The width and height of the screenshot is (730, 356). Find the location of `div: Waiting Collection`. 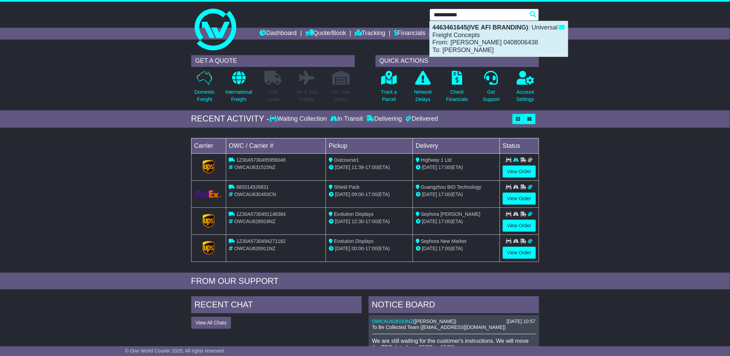

div: Waiting Collection is located at coordinates (299, 119).